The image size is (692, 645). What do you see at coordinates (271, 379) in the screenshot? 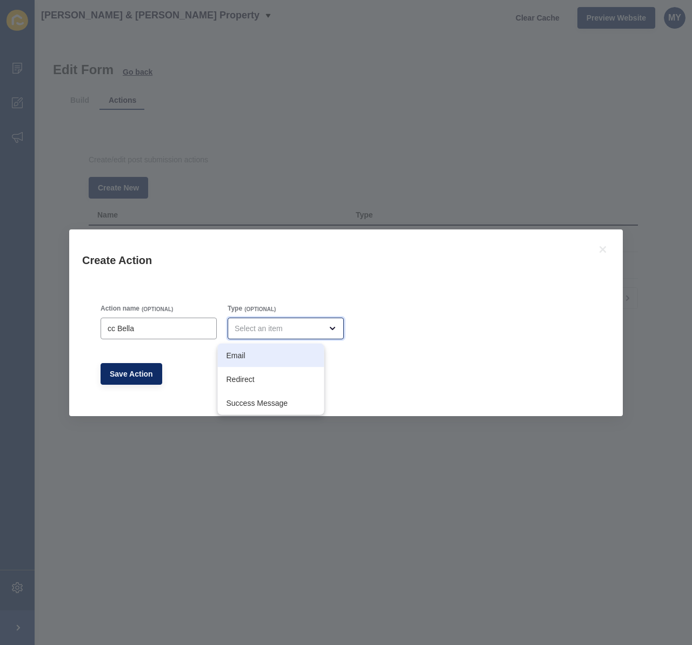
I see `span: Redirect` at bounding box center [271, 379].